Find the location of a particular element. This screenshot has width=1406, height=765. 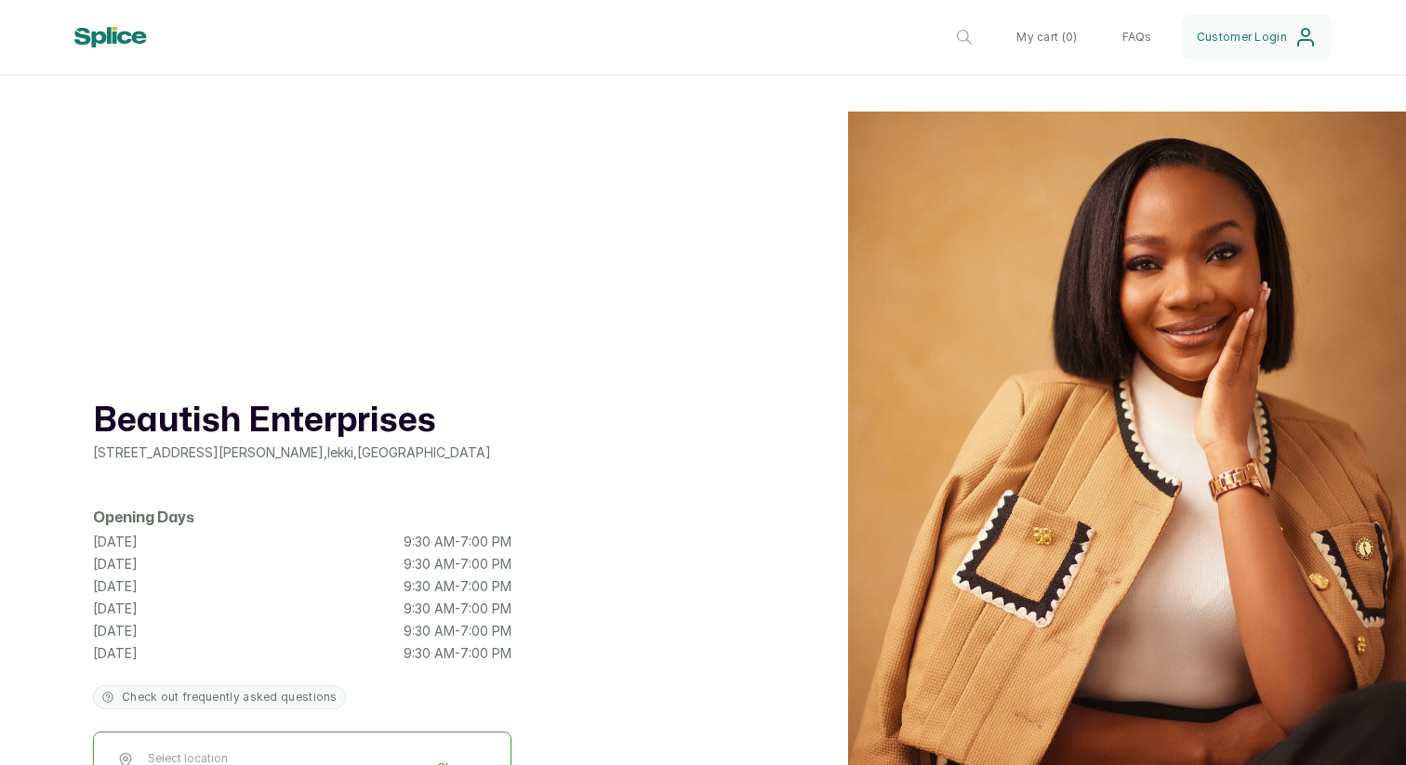

button: My cart (0) is located at coordinates (1046, 37).